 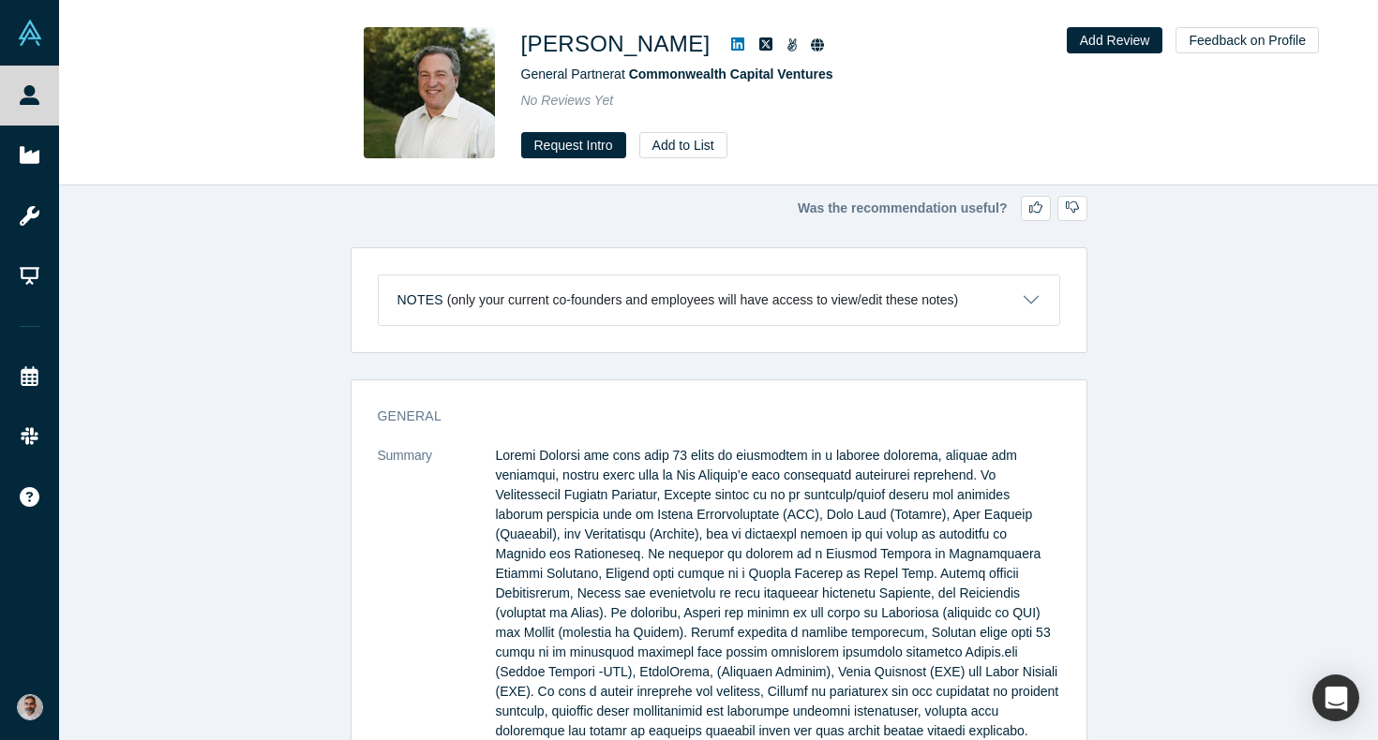 I want to click on div: Was the recommendation useful?, so click(x=719, y=208).